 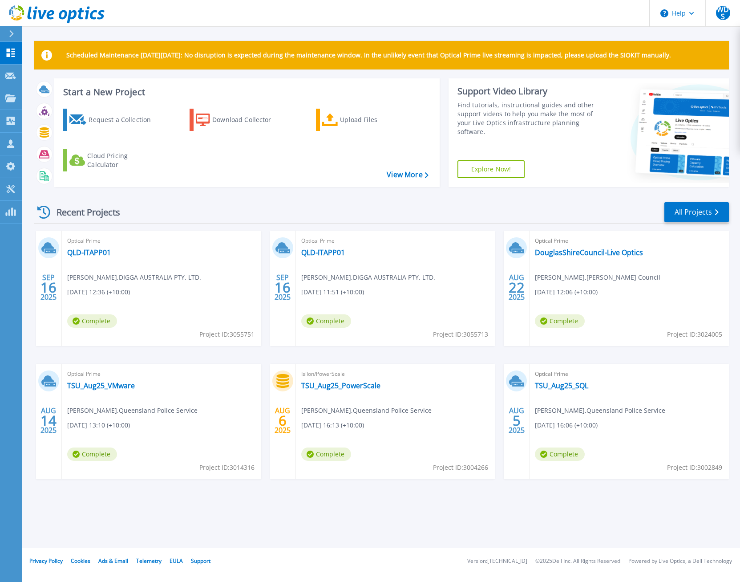 What do you see at coordinates (283, 420) in the screenshot?
I see `span: 6` at bounding box center [283, 420].